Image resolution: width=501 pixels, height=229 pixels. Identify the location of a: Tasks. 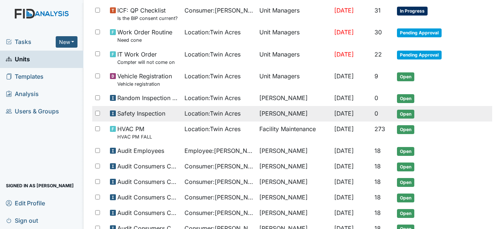
(31, 42).